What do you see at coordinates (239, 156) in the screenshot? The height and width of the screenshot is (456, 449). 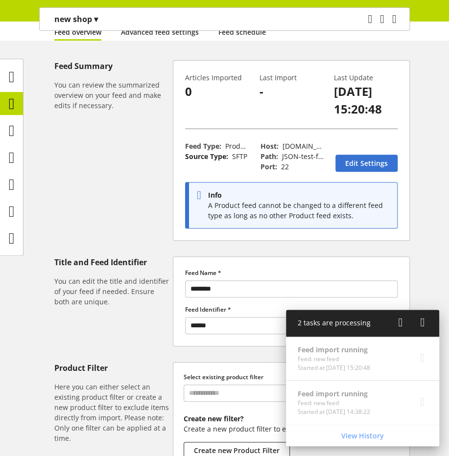 I see `span: SFTP` at bounding box center [239, 156].